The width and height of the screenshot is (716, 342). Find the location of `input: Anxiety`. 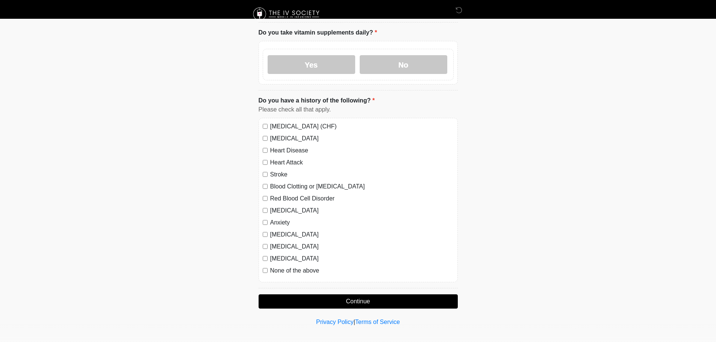

input: Anxiety is located at coordinates (265, 223).